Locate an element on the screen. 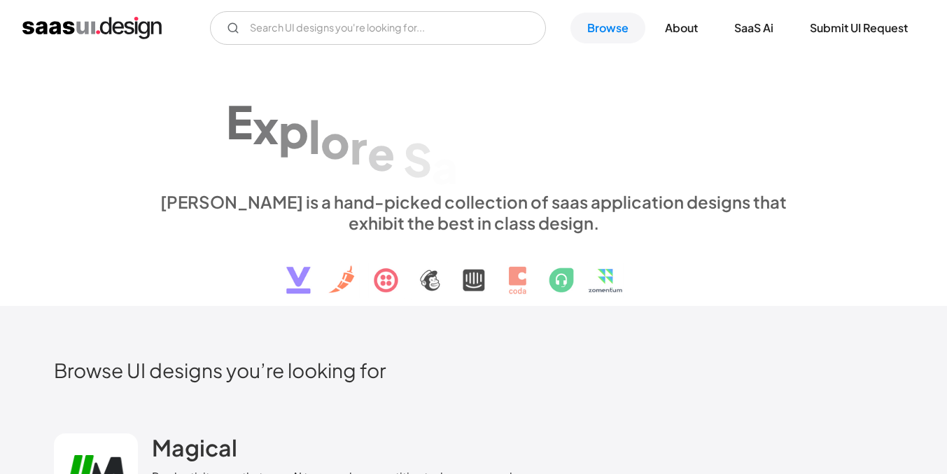  h1: Explore SaaS UI design patterns & interactions. is located at coordinates (474, 124).